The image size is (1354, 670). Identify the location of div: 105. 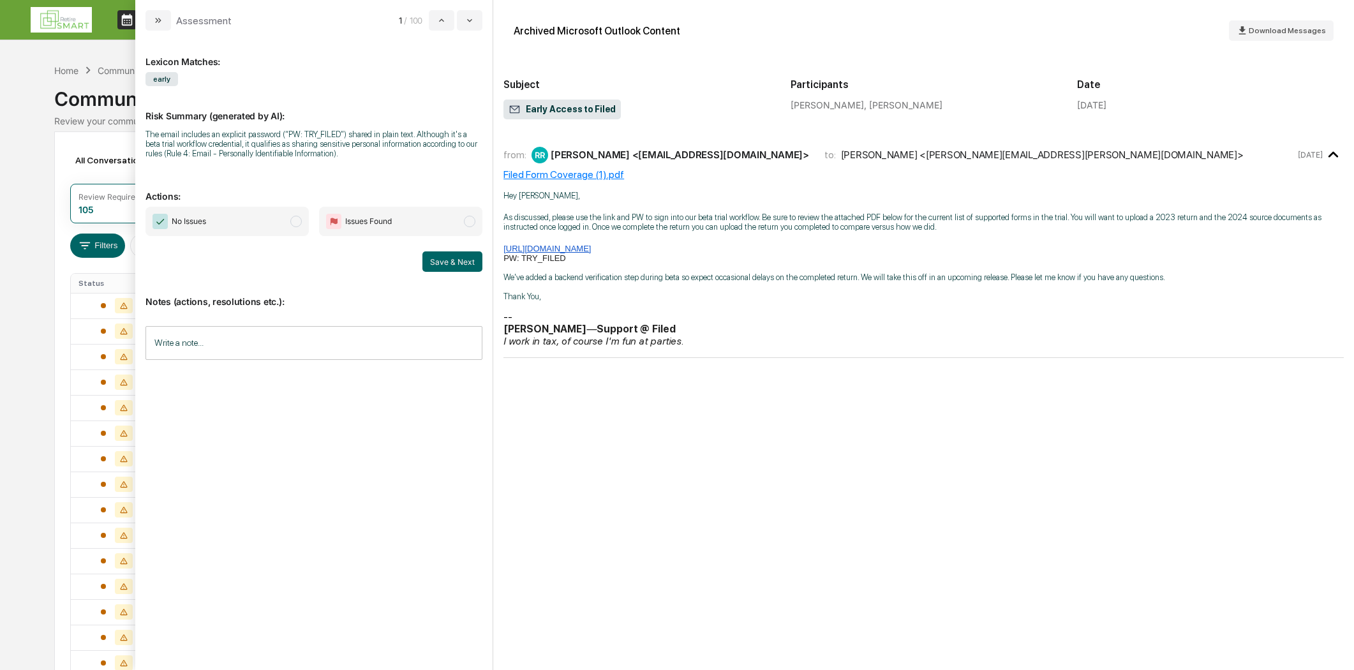
(86, 209).